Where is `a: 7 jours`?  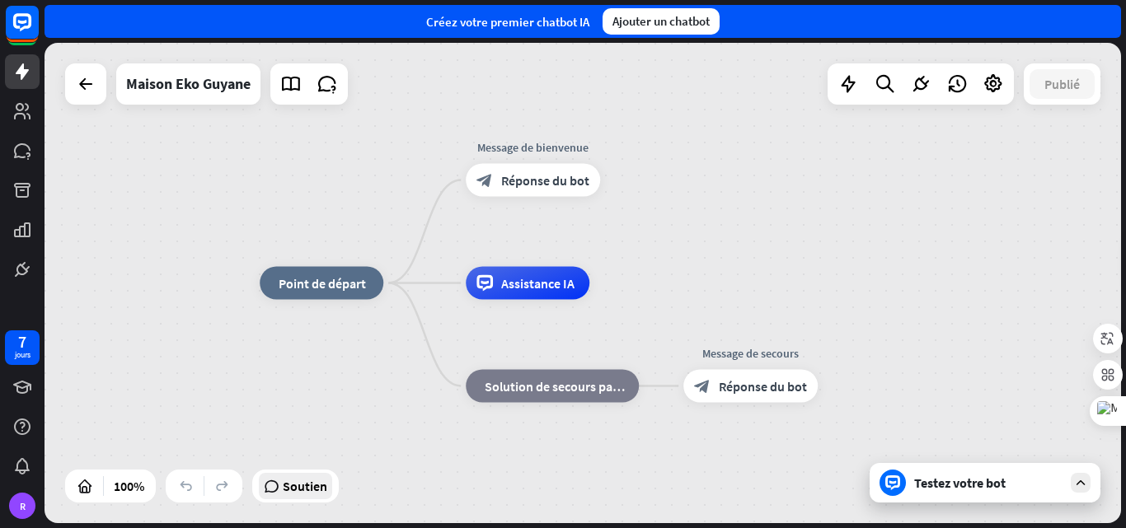 a: 7 jours is located at coordinates (22, 348).